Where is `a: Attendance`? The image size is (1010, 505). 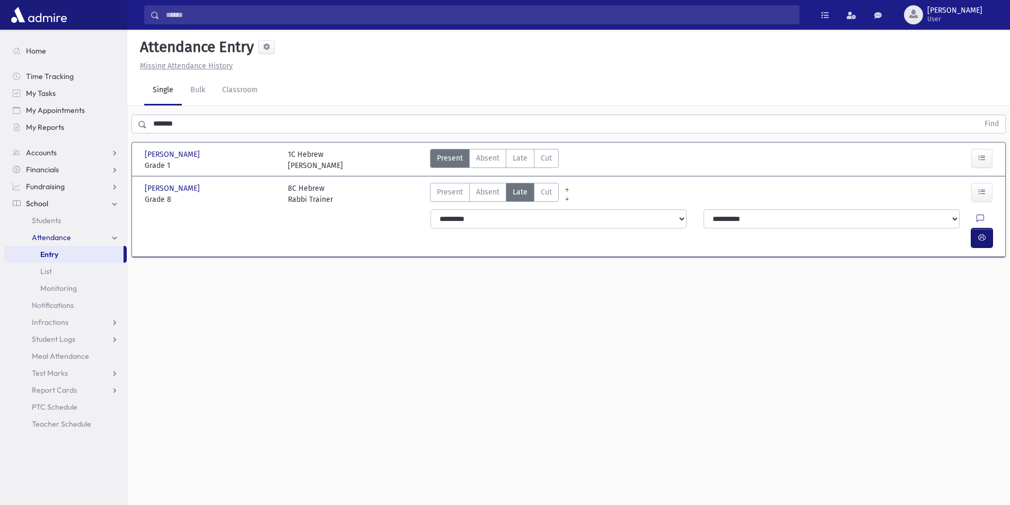 a: Attendance is located at coordinates (65, 238).